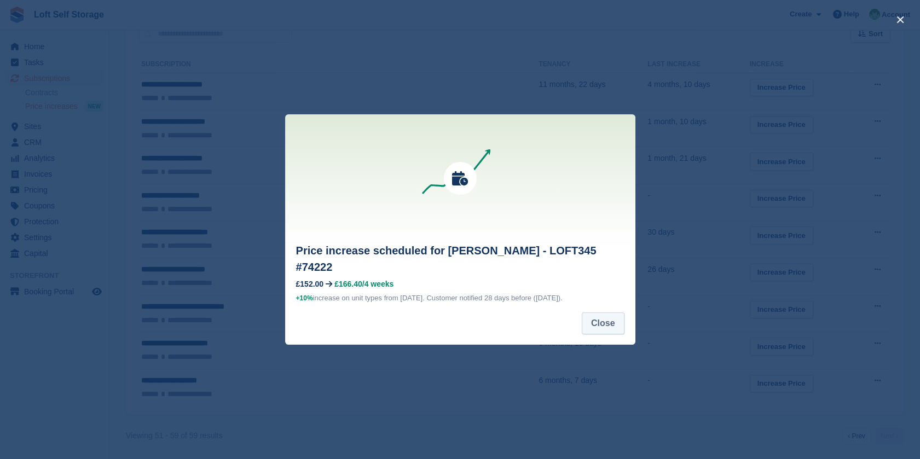 The height and width of the screenshot is (459, 920). What do you see at coordinates (603, 324) in the screenshot?
I see `button: Close` at bounding box center [603, 324].